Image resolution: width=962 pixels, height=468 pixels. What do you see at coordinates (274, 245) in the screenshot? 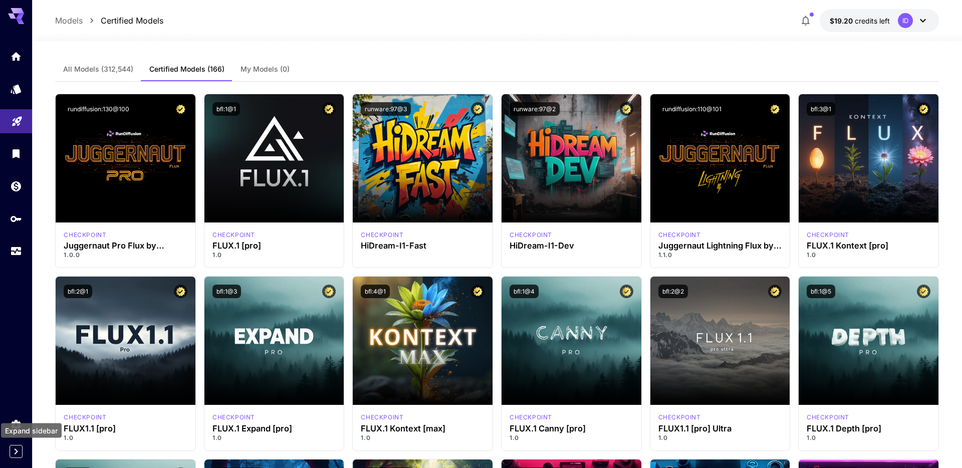
I see `h3: FLUX.1 [pro]` at bounding box center [274, 245].